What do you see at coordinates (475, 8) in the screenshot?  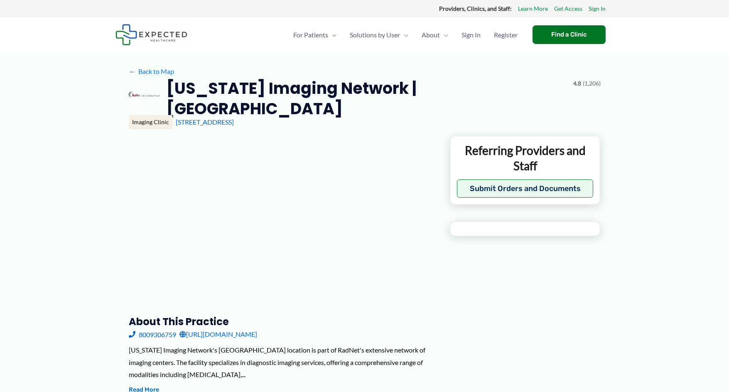 I see `strong: Providers, Clinics, and Staff:` at bounding box center [475, 8].